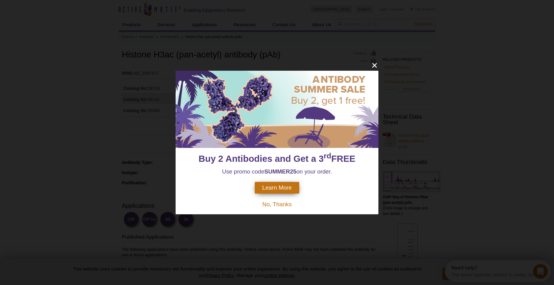 This screenshot has width=554, height=285. Describe the element at coordinates (374, 65) in the screenshot. I see `button: close` at that location.